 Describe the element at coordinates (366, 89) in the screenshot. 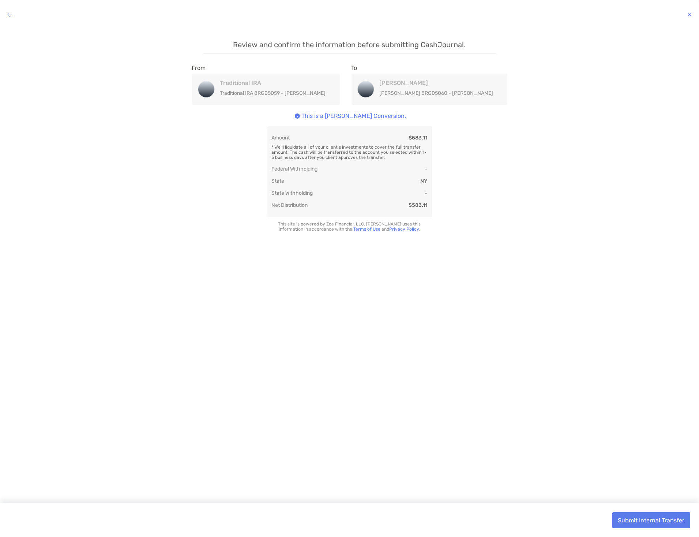

I see `img: Roth IRA` at that location.